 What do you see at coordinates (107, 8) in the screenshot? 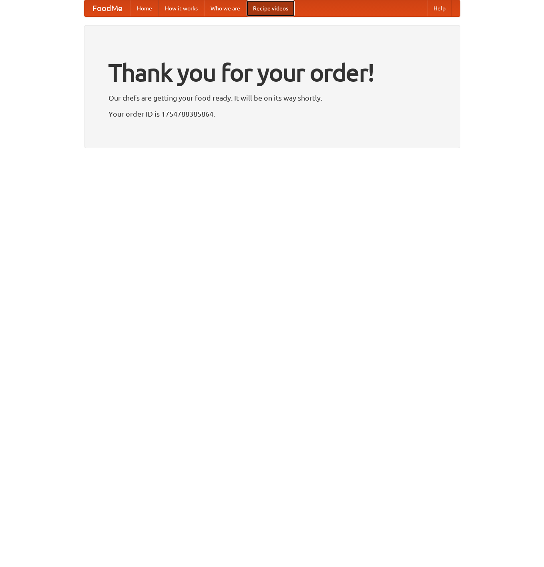
I see `a: FoodMe` at bounding box center [107, 8].